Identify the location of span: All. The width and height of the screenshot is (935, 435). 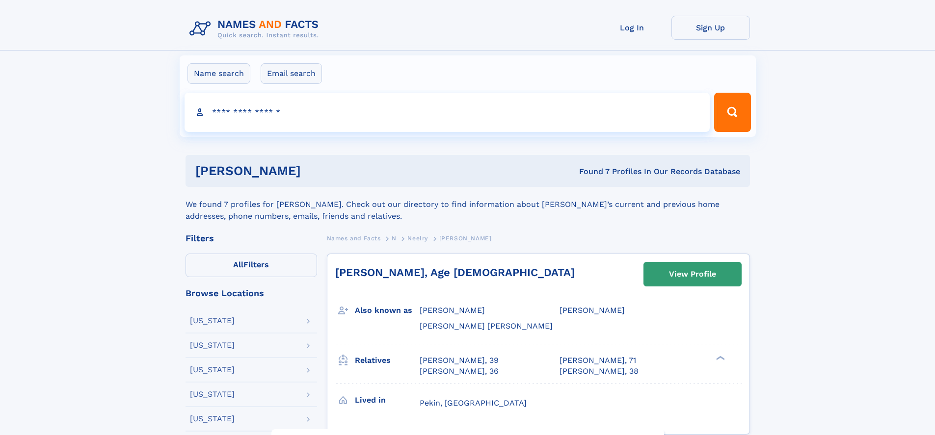
(238, 265).